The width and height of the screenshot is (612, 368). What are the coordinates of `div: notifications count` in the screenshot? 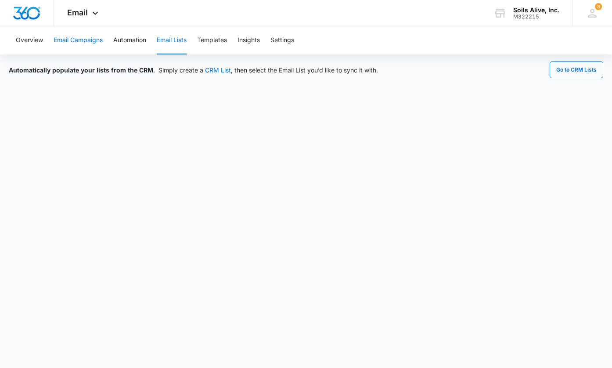 It's located at (598, 7).